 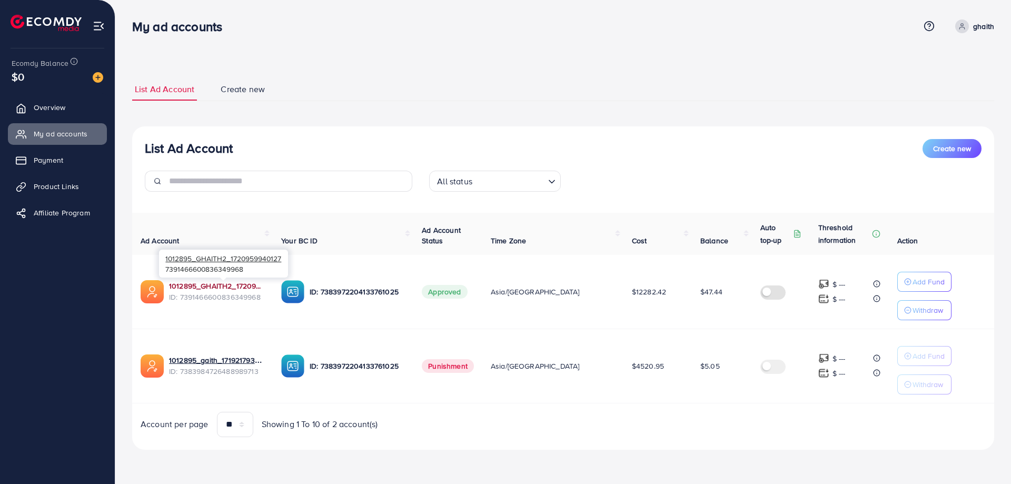 I want to click on span: Time Zone, so click(x=508, y=241).